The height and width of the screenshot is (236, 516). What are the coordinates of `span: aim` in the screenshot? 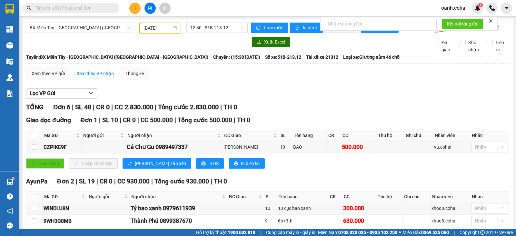 It's located at (165, 8).